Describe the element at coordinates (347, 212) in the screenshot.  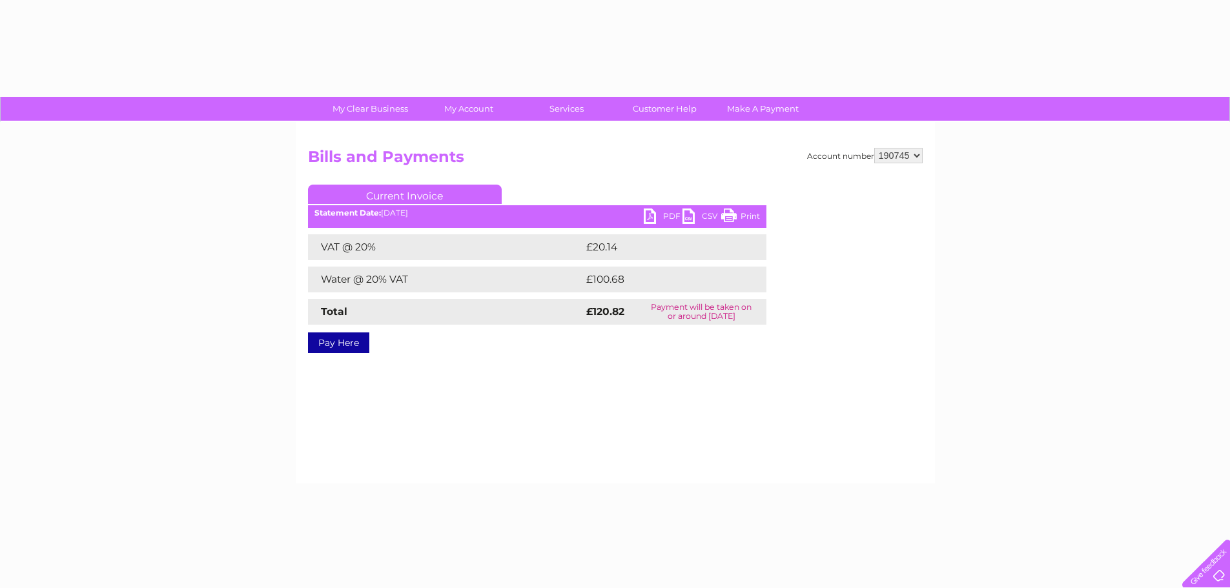
I see `b: Statement Date:` at that location.